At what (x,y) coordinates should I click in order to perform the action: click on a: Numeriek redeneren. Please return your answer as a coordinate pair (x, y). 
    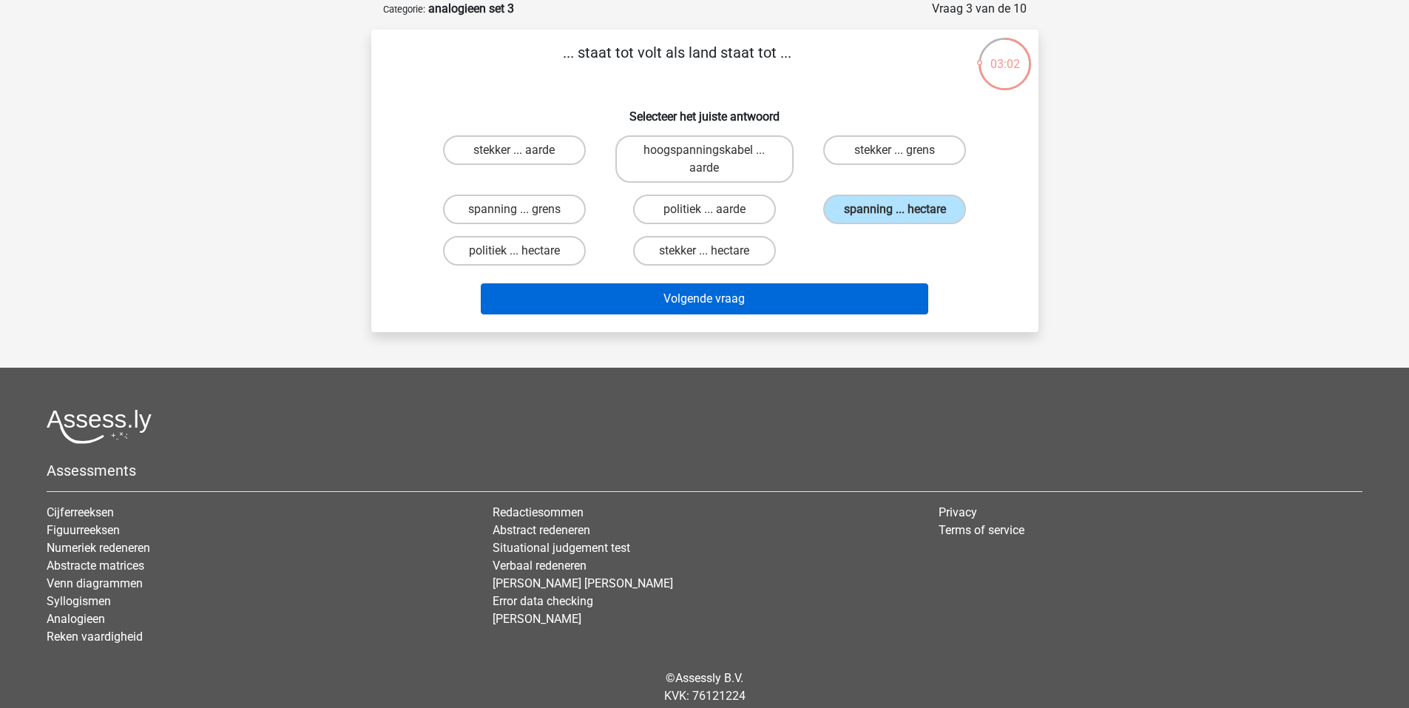
    Looking at the image, I should click on (98, 547).